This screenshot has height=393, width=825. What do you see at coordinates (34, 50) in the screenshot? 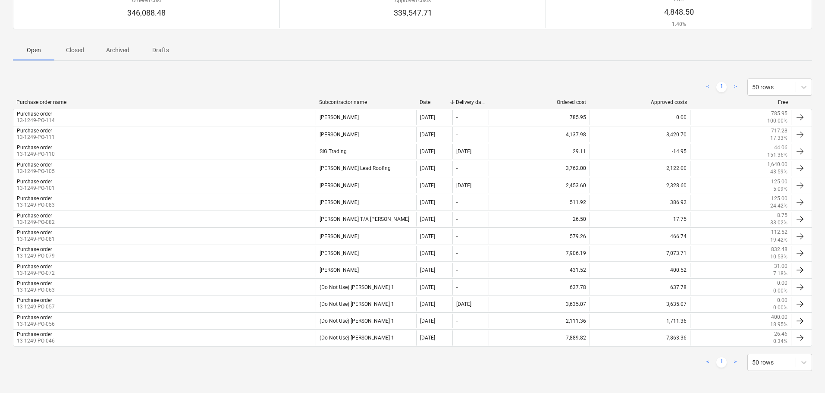
I see `p: Open` at bounding box center [34, 50].